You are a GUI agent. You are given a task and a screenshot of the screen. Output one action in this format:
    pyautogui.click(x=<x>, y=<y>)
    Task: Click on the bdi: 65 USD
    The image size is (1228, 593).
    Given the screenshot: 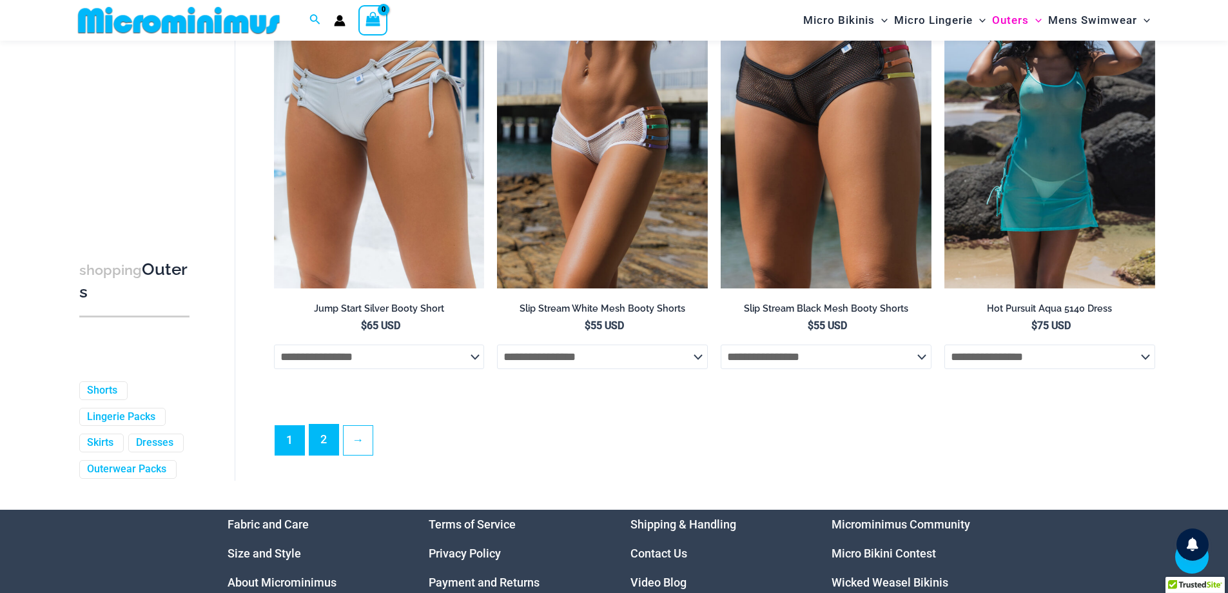 What is the action you would take?
    pyautogui.click(x=380, y=325)
    